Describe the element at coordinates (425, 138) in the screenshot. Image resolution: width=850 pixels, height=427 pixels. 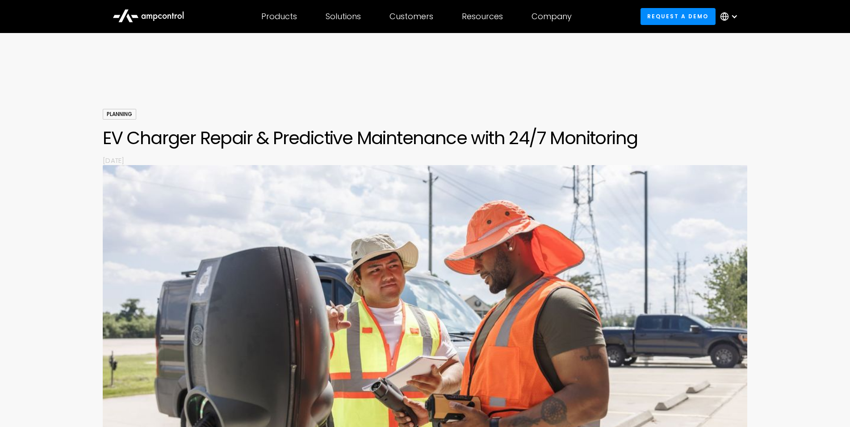
I see `h1: EV Charger Repair & Predictive Maintenance with 24/7 Monitoring` at that location.